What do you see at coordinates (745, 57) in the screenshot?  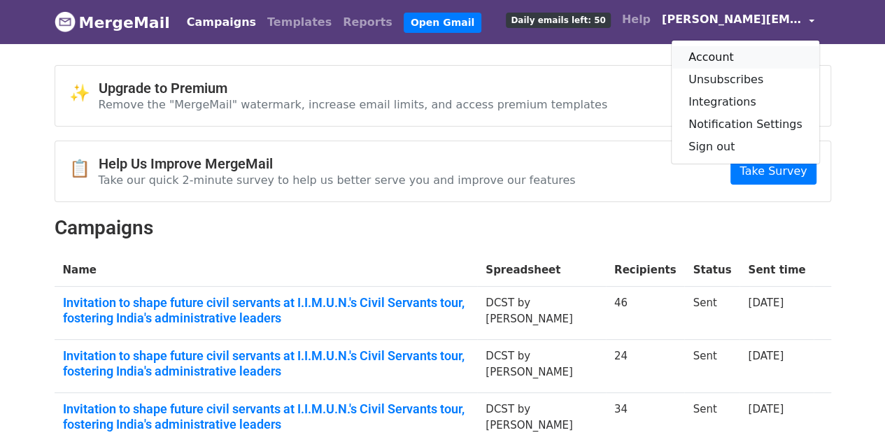 I see `a: Account` at bounding box center [745, 57].